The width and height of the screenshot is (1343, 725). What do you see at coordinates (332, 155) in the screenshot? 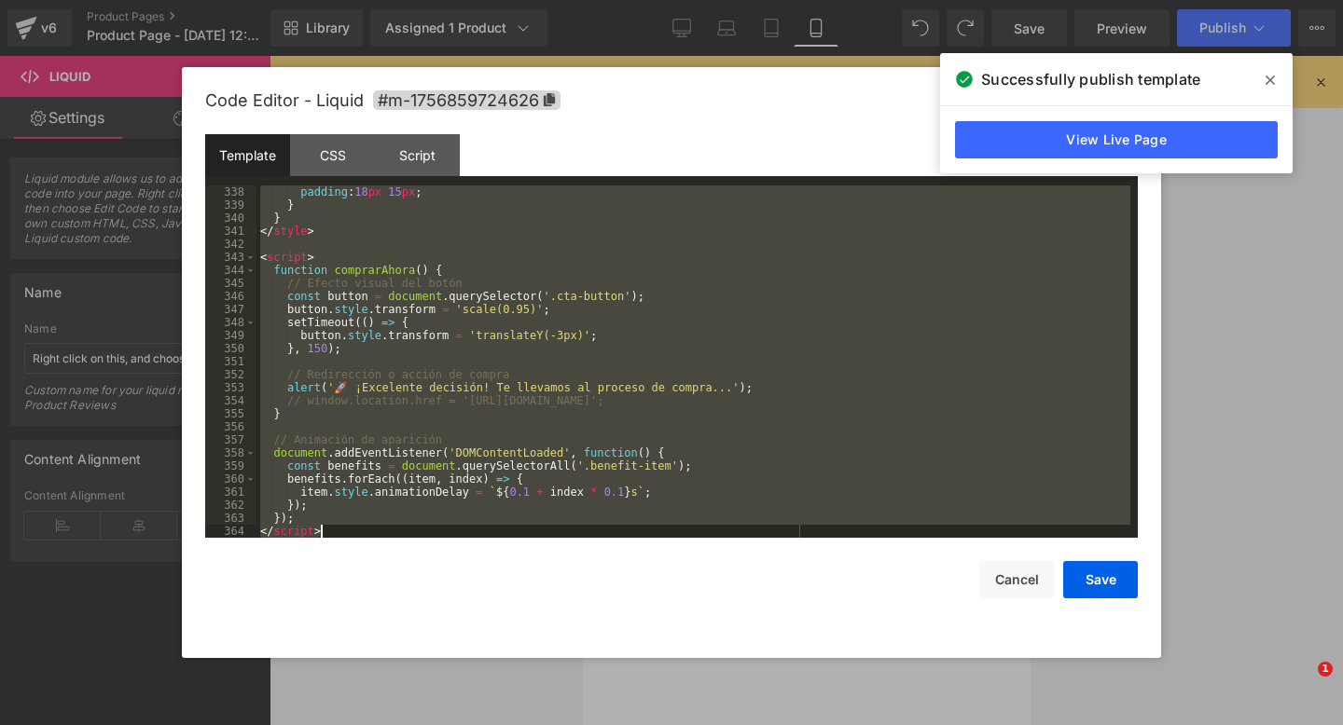
I see `div: CSS` at bounding box center [332, 155].